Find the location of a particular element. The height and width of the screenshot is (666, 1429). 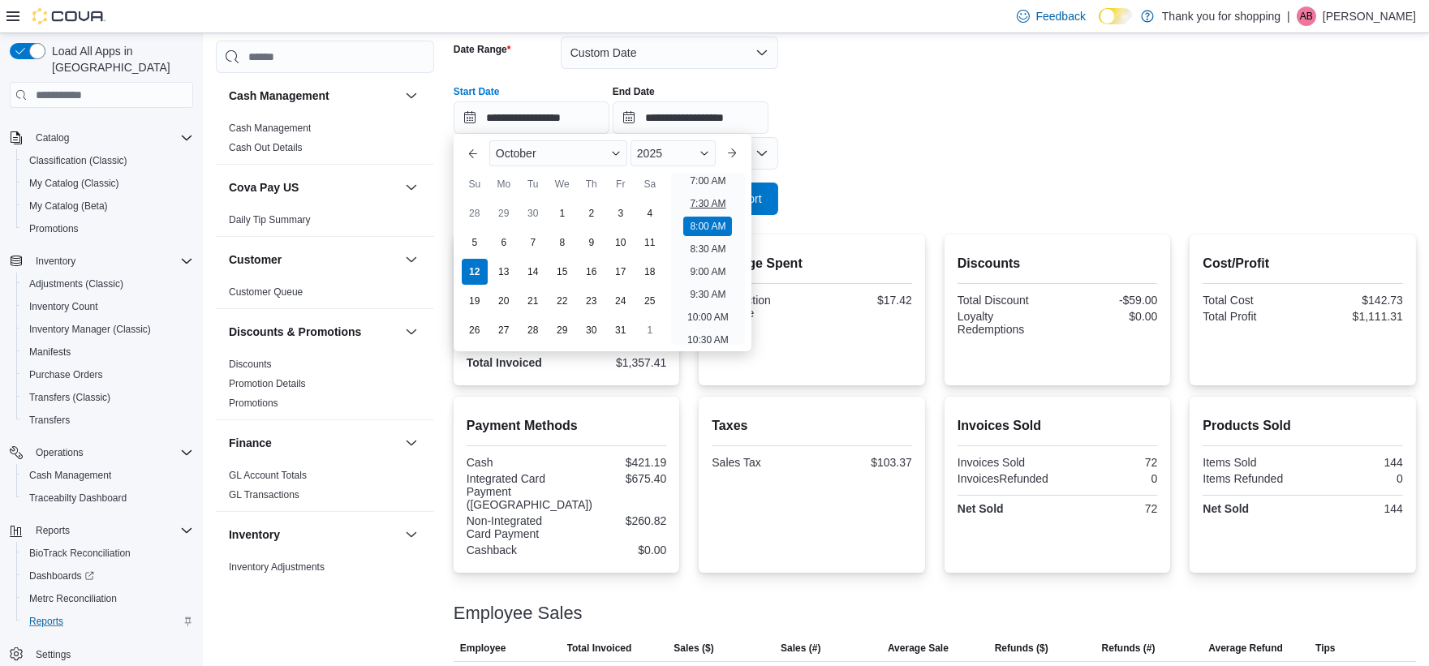

div: InvoicesRefunded is located at coordinates (1005, 479).